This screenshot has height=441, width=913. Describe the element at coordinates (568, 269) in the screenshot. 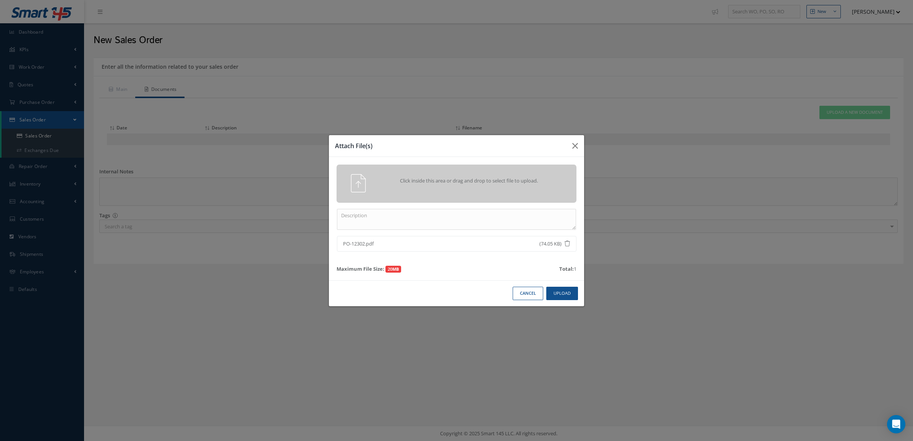

I see `div: 1` at that location.